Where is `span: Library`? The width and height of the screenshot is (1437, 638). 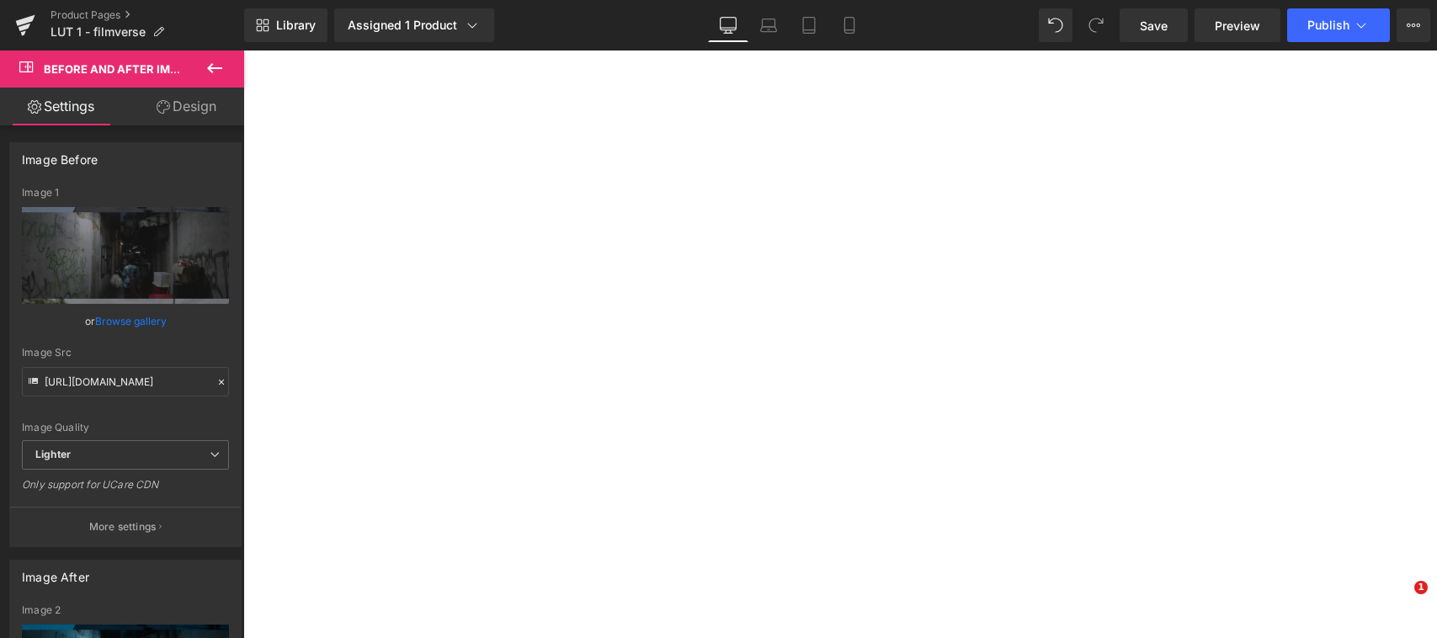 span: Library is located at coordinates (296, 25).